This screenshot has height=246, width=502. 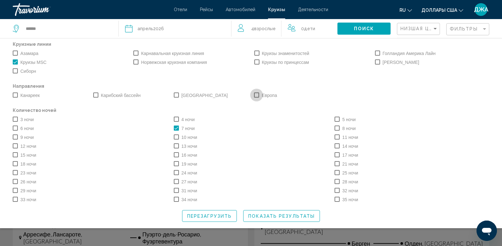 What do you see at coordinates (284, 29) in the screenshot?
I see `button: Путешественники: 4 взрослых, 0 детей` at bounding box center [284, 29].